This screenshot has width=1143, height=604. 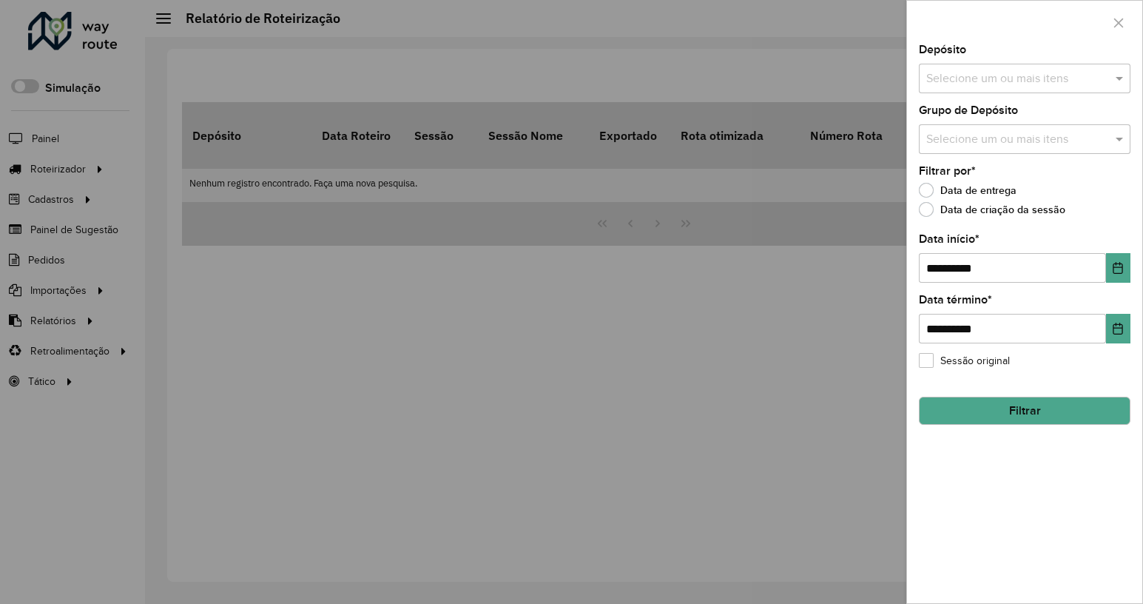 What do you see at coordinates (950, 239) in the screenshot?
I see `label: Data início` at bounding box center [950, 239].